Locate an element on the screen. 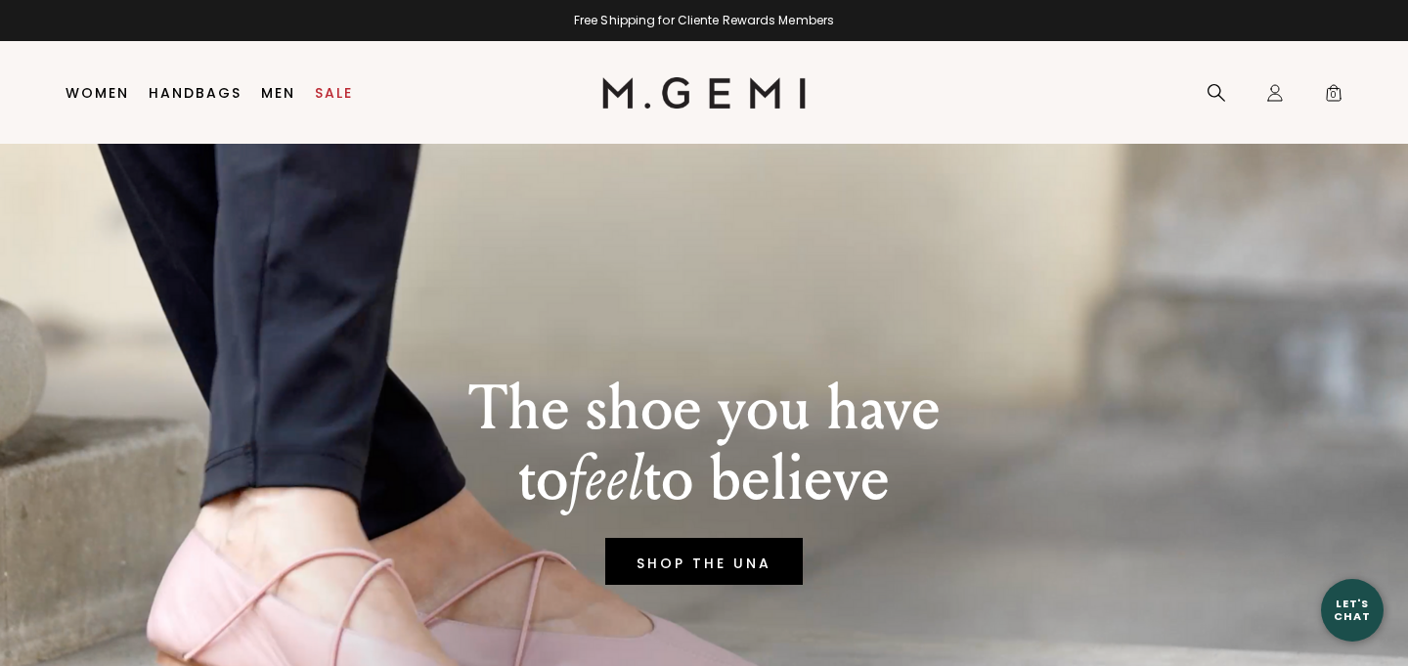 This screenshot has height=666, width=1408. a: Women is located at coordinates (97, 93).